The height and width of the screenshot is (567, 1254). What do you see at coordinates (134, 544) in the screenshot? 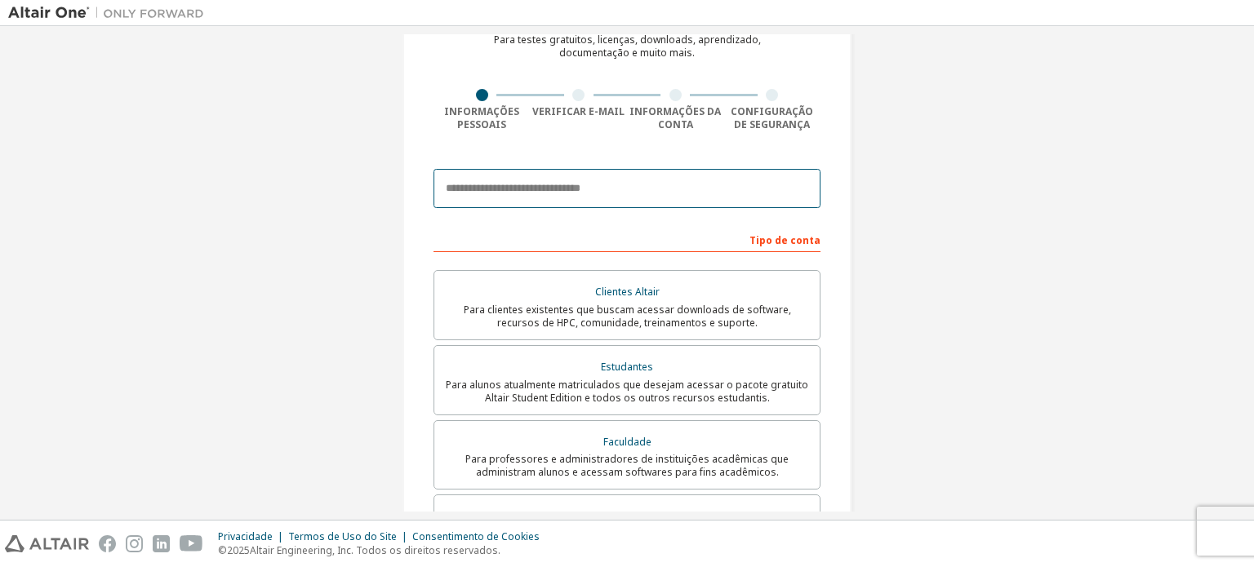
I see `img: instagram.svg` at bounding box center [134, 544].